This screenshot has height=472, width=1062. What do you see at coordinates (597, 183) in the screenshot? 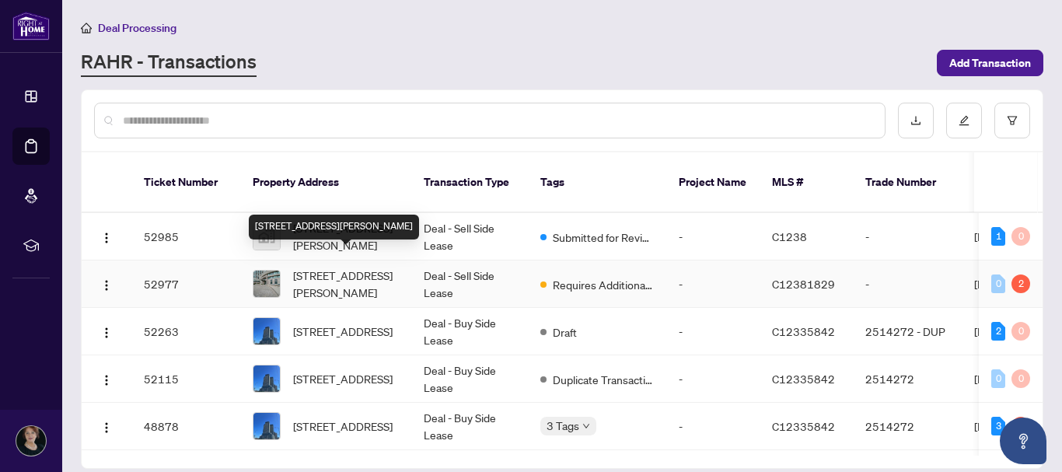
I see `th: Tags` at bounding box center [597, 183].